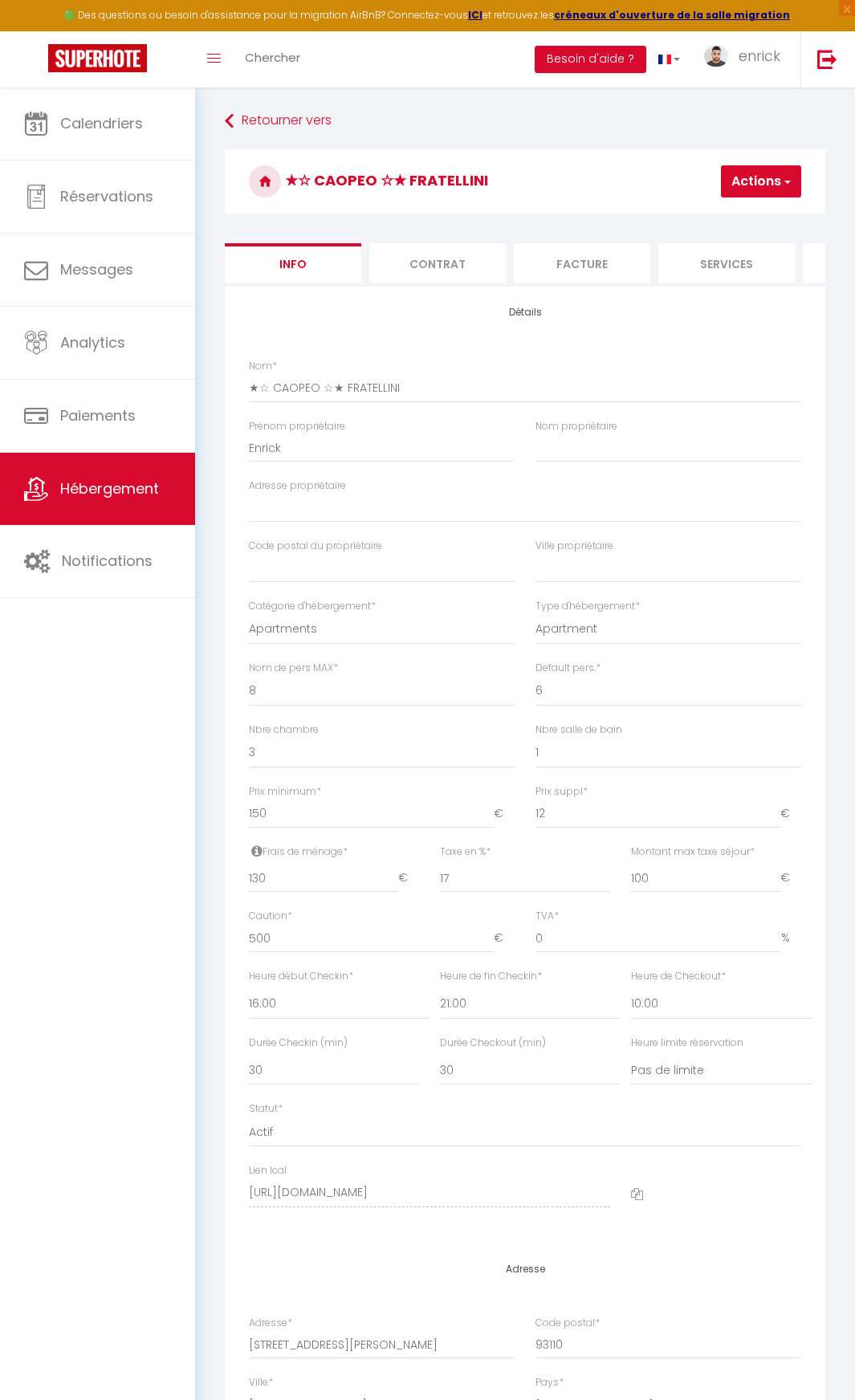  What do you see at coordinates (107, 560) in the screenshot?
I see `span: Notifications` at bounding box center [107, 560].